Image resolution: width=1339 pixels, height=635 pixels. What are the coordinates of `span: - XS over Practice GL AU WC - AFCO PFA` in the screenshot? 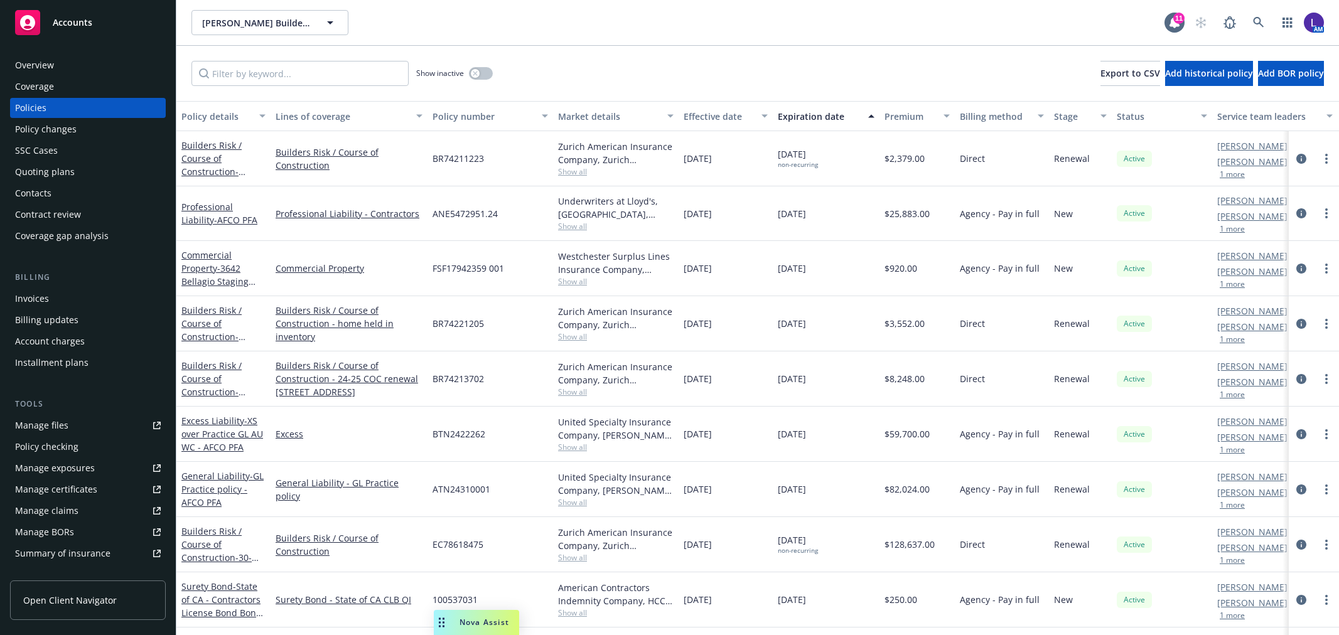 It's located at (222, 434).